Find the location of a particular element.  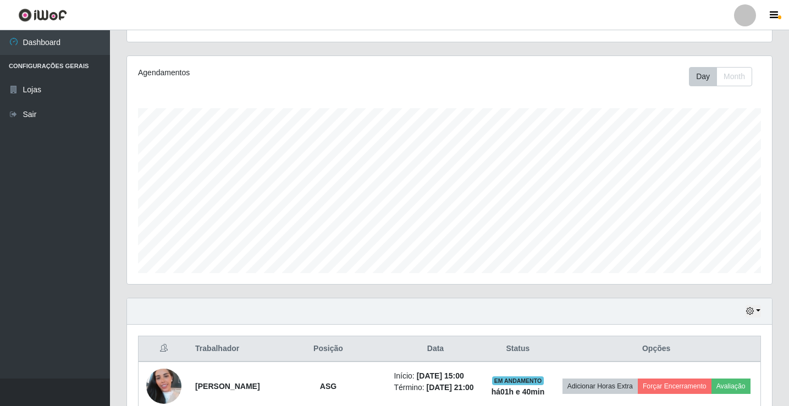

div: Agendamentos is located at coordinates (263, 73).